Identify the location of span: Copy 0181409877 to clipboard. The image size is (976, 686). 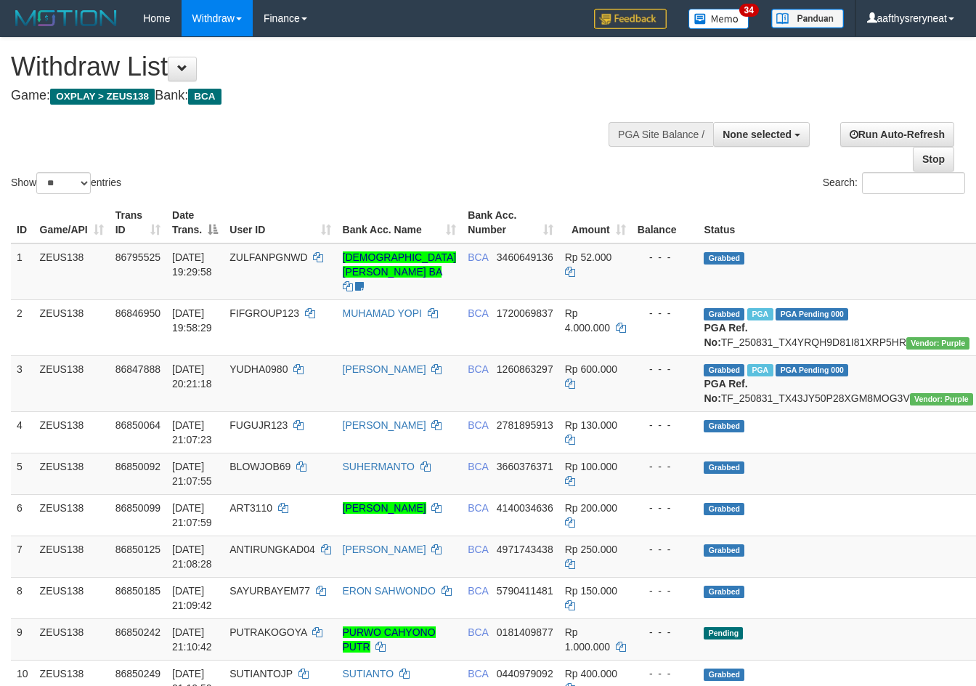
(525, 632).